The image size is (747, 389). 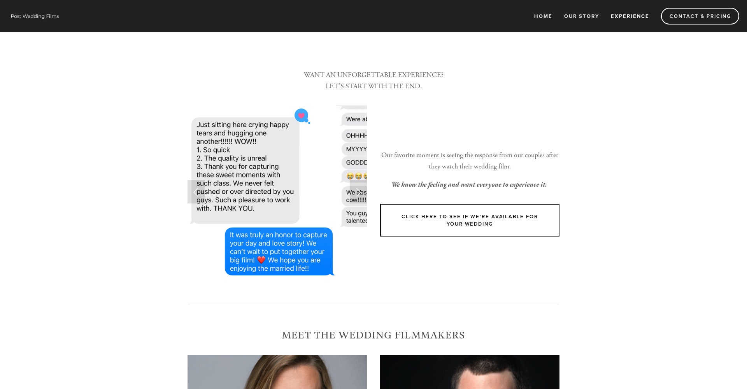 What do you see at coordinates (35, 16) in the screenshot?
I see `img: Wisconsin Wedding Videographer` at bounding box center [35, 16].